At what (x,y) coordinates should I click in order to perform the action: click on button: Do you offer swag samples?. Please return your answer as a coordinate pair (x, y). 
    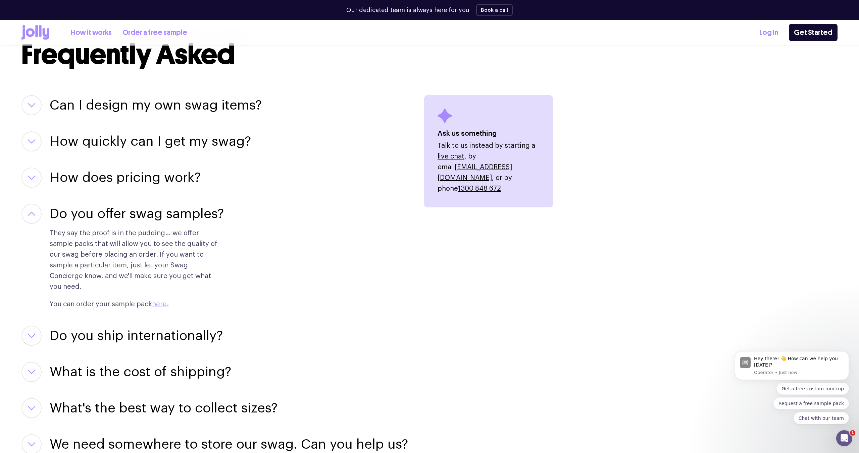
    Looking at the image, I should click on (137, 214).